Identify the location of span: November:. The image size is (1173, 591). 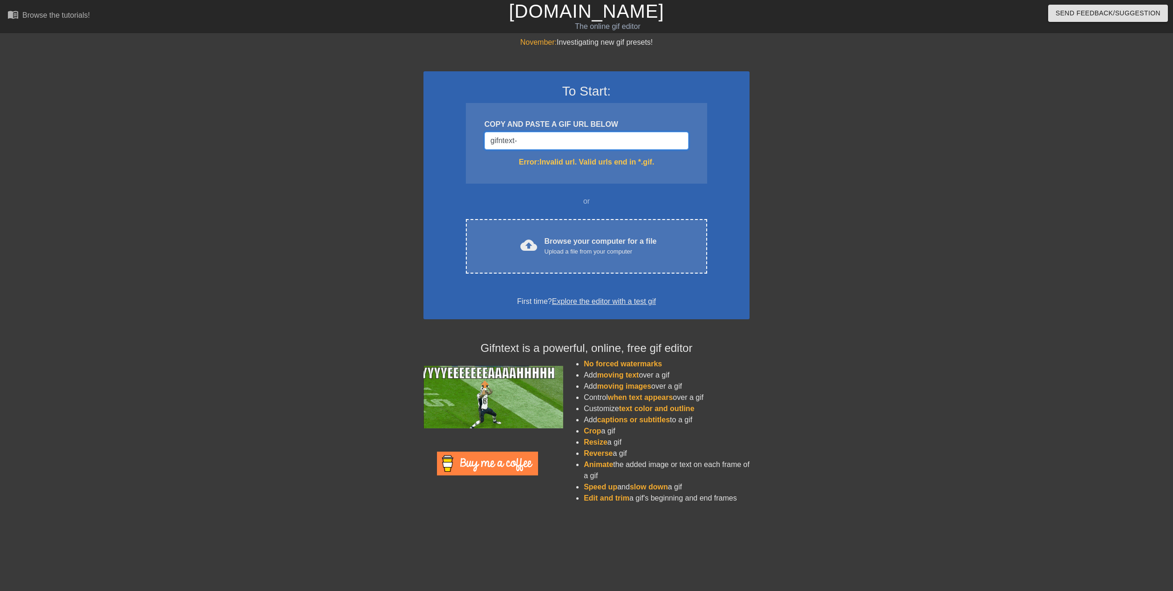
(539, 42).